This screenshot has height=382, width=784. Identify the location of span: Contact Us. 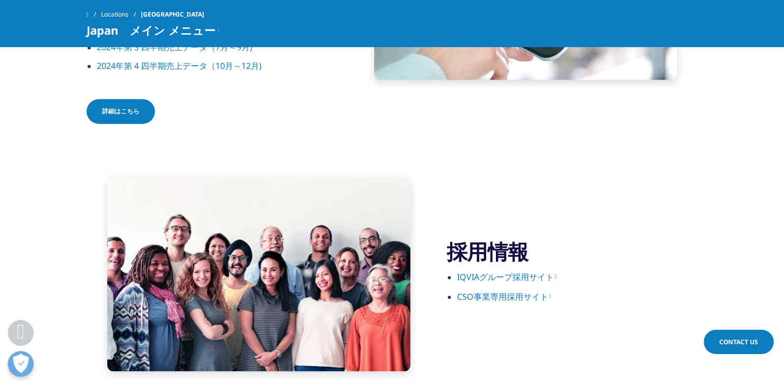
(738, 342).